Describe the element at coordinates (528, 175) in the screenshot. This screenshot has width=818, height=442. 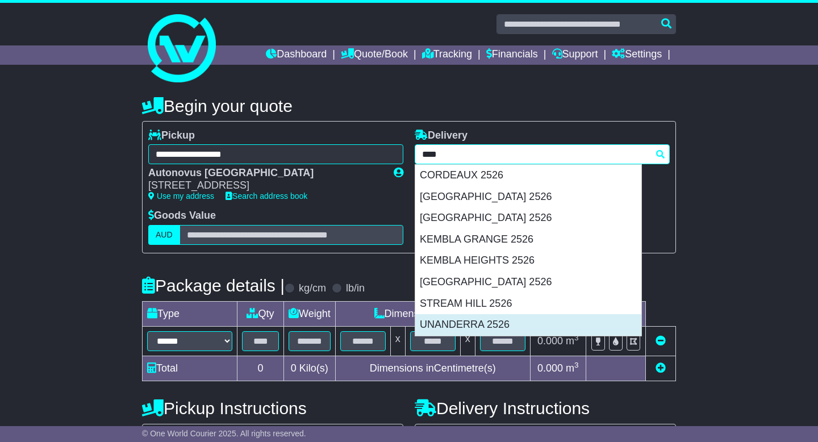
I see `div: CORDEAUX 2526` at that location.